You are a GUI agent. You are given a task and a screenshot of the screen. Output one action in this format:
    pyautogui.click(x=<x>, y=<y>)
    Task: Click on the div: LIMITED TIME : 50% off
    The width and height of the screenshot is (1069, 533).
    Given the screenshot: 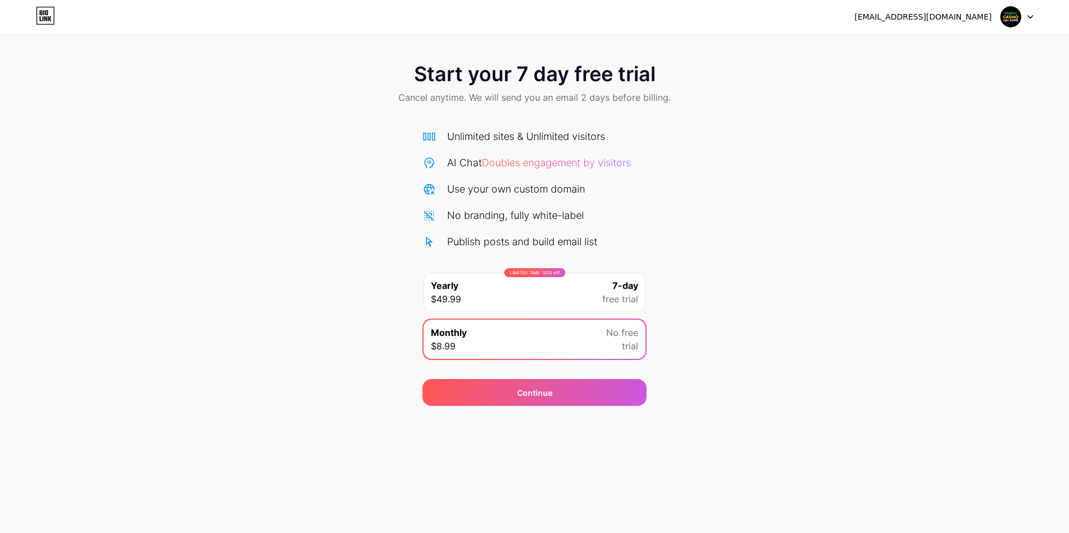 What is the action you would take?
    pyautogui.click(x=534, y=273)
    